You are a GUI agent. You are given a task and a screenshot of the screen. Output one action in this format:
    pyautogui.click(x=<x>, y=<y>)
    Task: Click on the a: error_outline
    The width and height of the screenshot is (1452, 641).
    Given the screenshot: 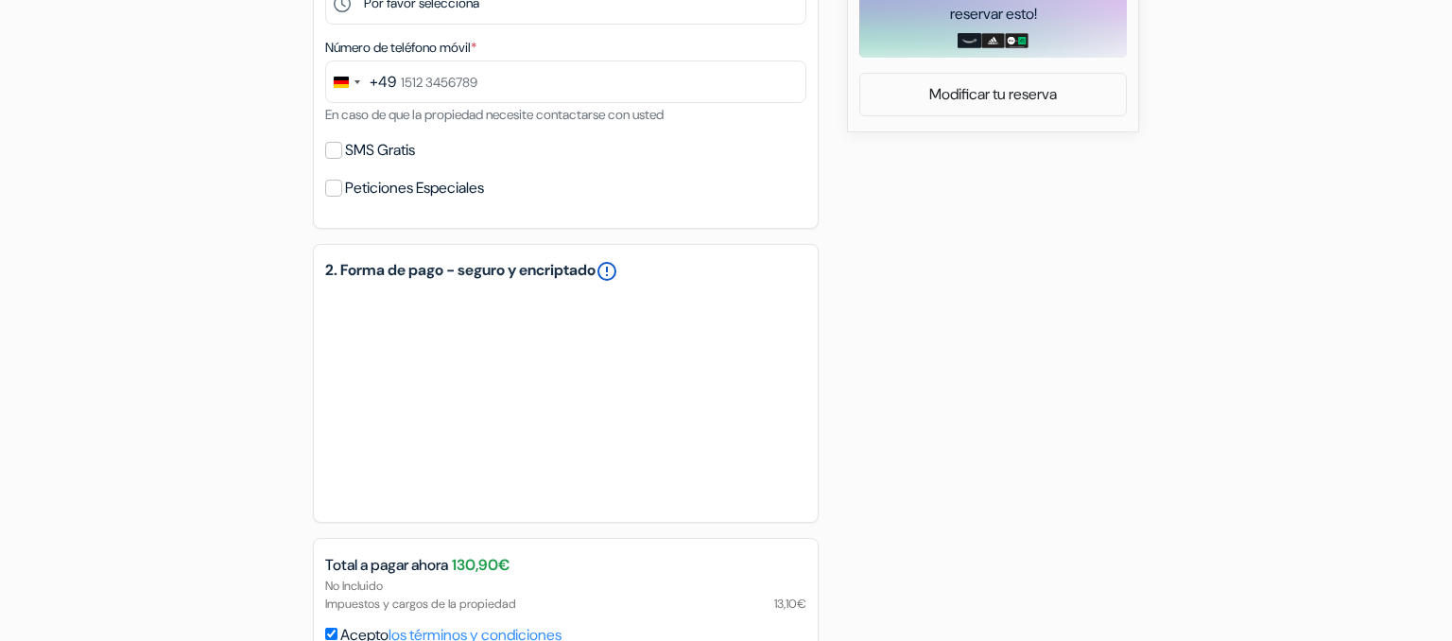 What is the action you would take?
    pyautogui.click(x=607, y=271)
    